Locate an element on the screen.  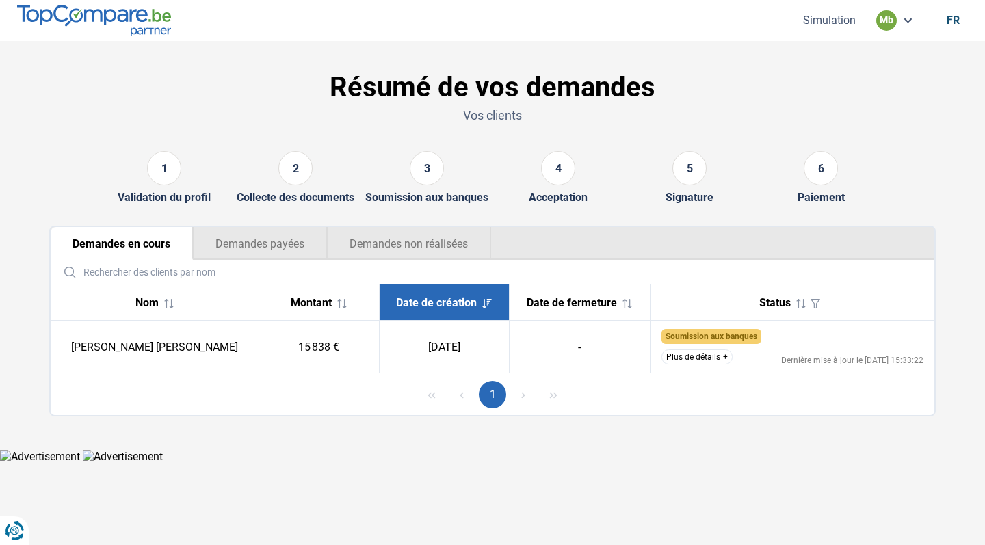
span: Soumission aux banques is located at coordinates (712, 337).